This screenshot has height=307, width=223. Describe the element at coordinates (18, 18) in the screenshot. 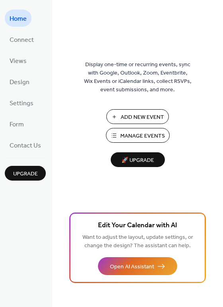

I see `a: Home` at that location.